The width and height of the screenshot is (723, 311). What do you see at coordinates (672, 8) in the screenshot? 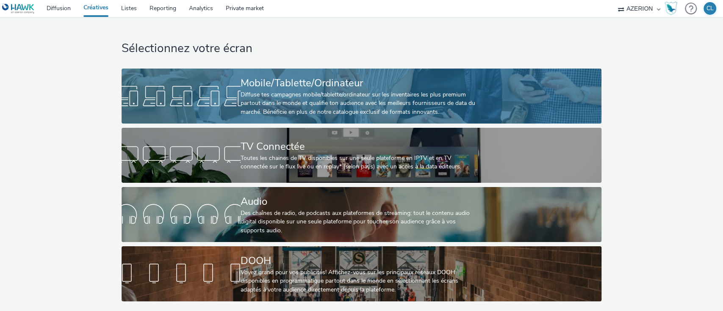
I see `a: Hawk Academy` at bounding box center [672, 8].